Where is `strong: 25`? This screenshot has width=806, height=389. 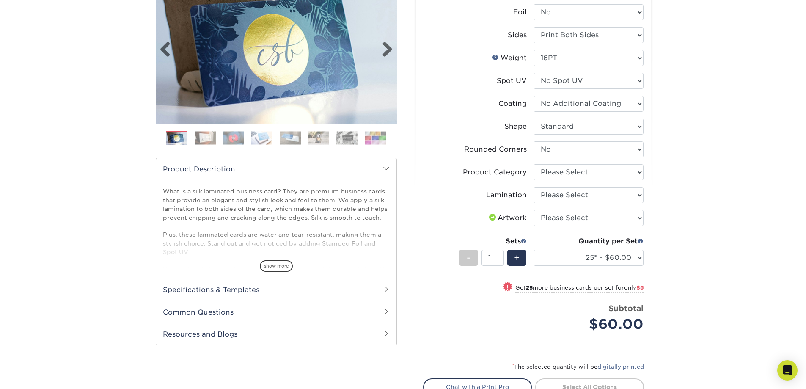
strong: 25 is located at coordinates (530, 287).